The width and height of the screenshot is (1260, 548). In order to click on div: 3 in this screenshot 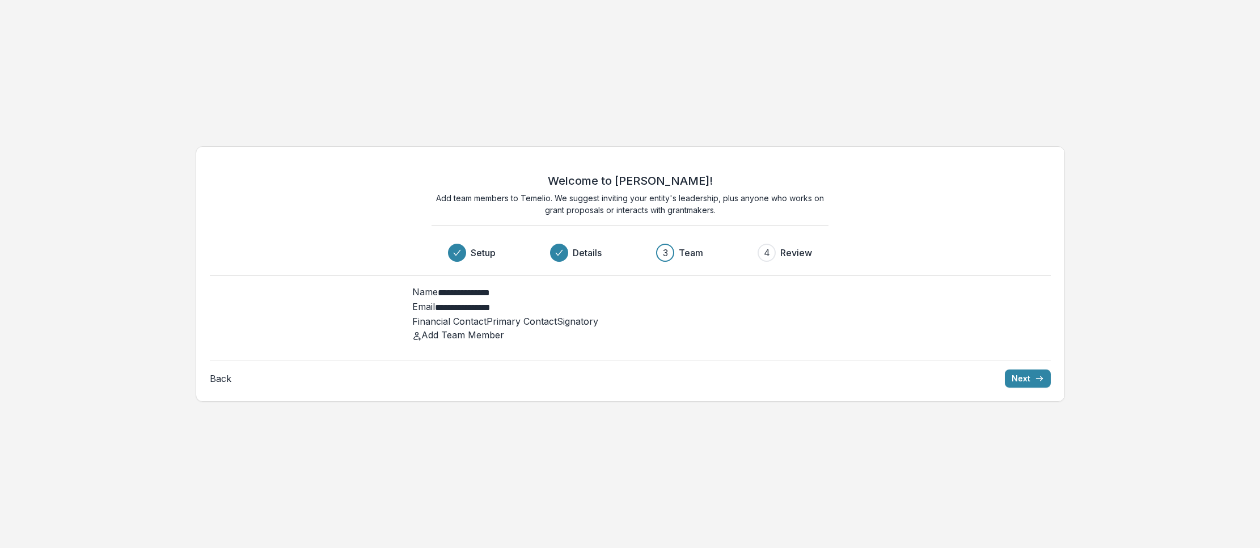, I will do `click(665, 253)`.